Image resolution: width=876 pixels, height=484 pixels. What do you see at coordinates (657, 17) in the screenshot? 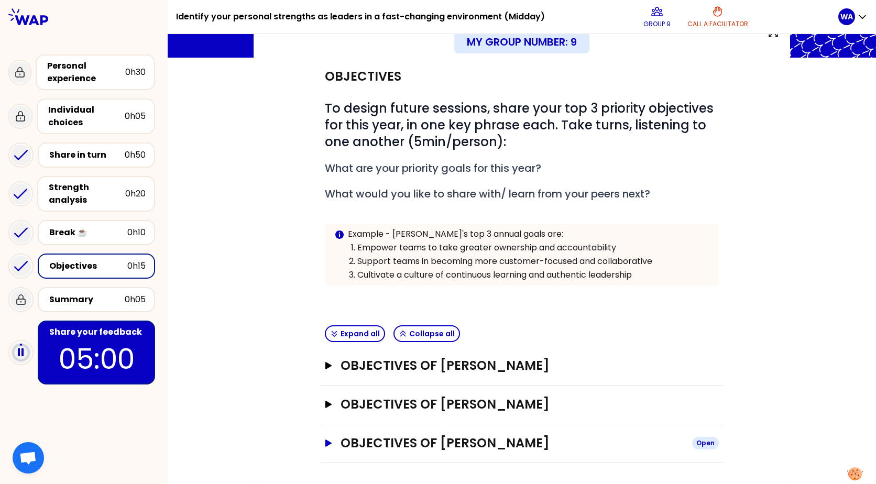
I see `button: Group 9` at bounding box center [657, 17].